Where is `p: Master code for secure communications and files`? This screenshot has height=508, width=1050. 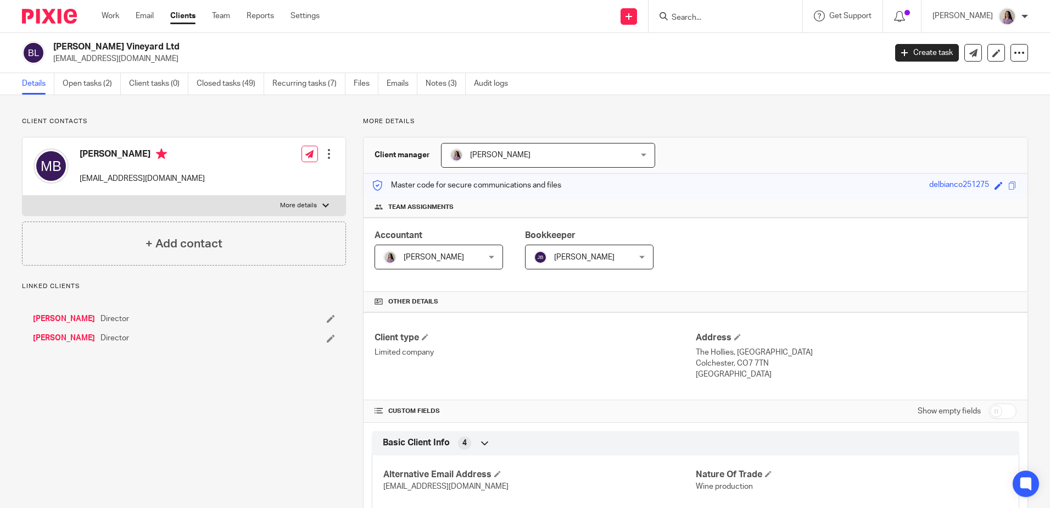
p: Master code for secure communications and files is located at coordinates (466, 185).